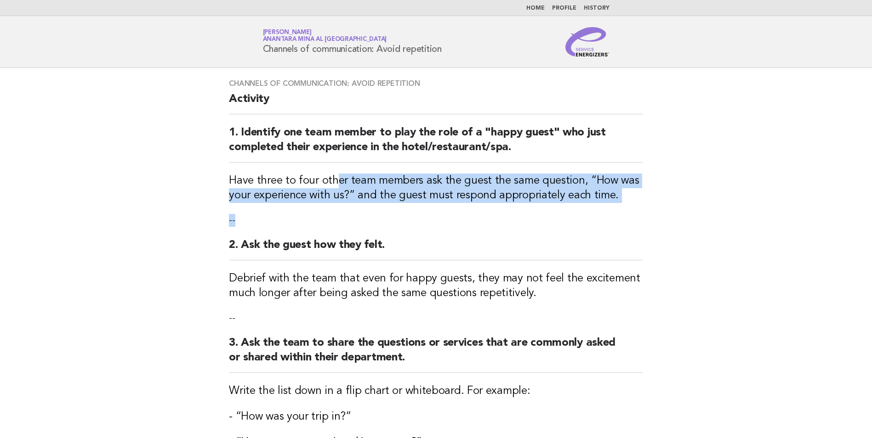 The width and height of the screenshot is (872, 438). I want to click on h2: 2. Ask the guest how they felt., so click(436, 249).